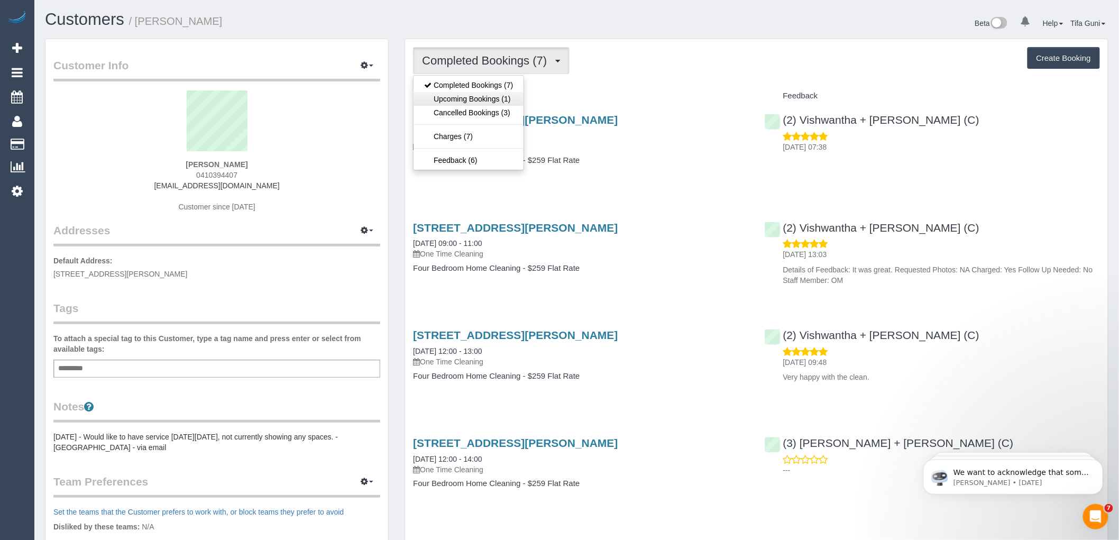 The width and height of the screenshot is (1119, 540). I want to click on span: 0410394407, so click(217, 175).